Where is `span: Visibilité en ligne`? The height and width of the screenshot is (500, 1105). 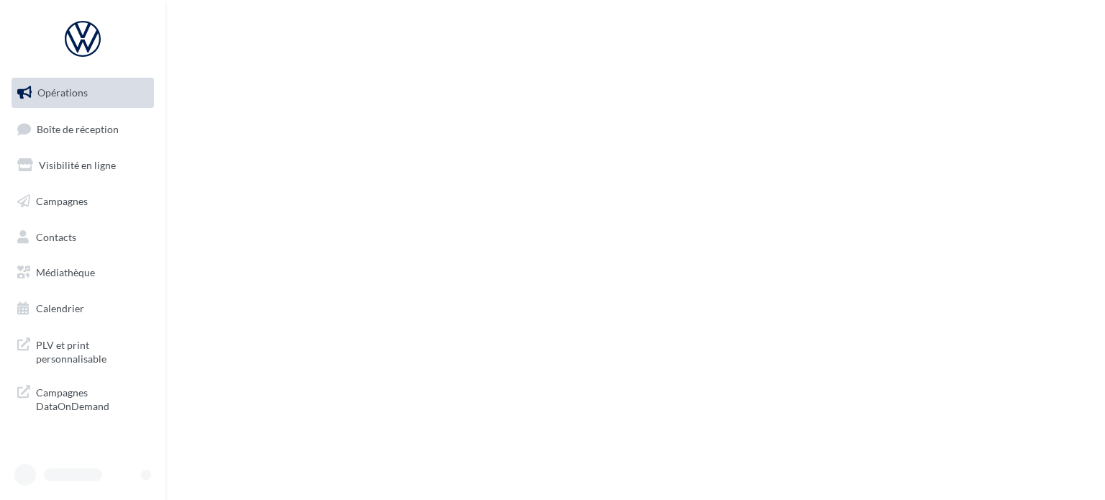 span: Visibilité en ligne is located at coordinates (77, 165).